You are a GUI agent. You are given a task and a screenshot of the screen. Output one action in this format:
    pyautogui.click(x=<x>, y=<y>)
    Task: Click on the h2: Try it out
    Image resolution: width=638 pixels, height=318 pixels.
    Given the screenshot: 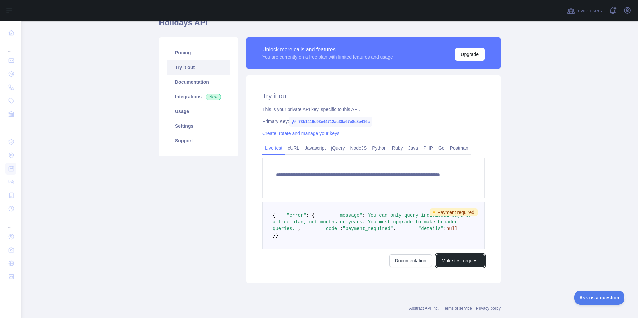 What is the action you would take?
    pyautogui.click(x=373, y=96)
    